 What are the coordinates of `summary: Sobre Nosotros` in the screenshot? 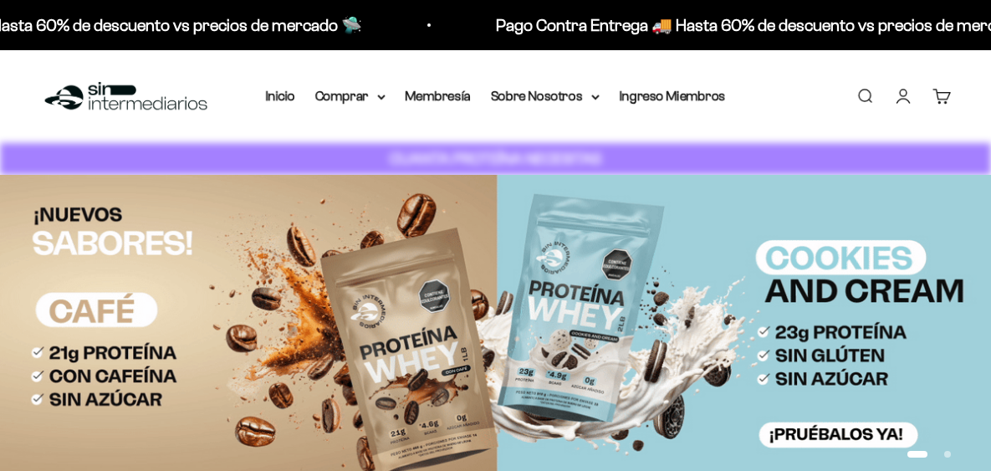 It's located at (545, 96).